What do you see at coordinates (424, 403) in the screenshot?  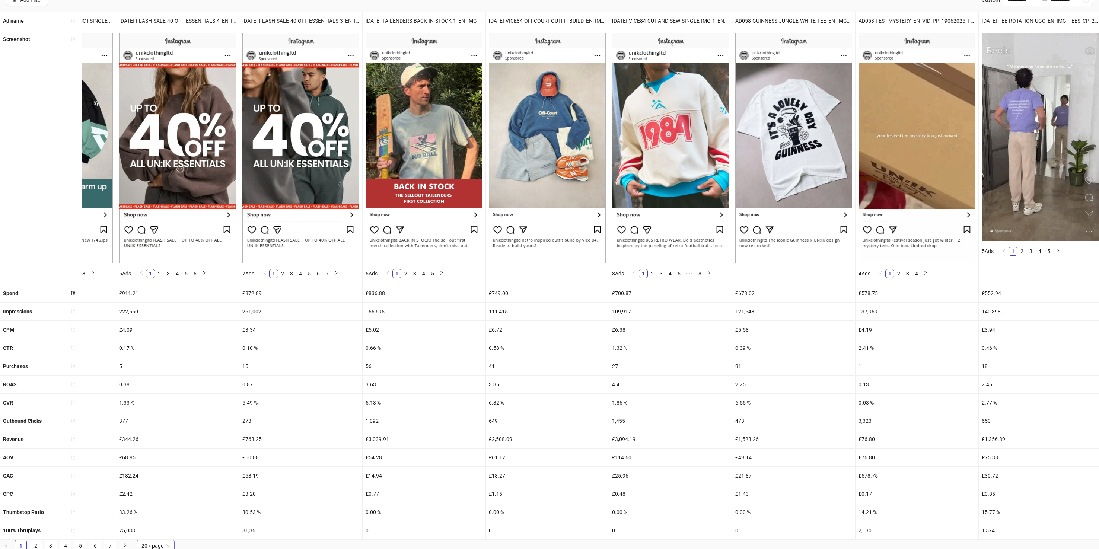 I see `div: 5.13 %` at bounding box center [424, 403].